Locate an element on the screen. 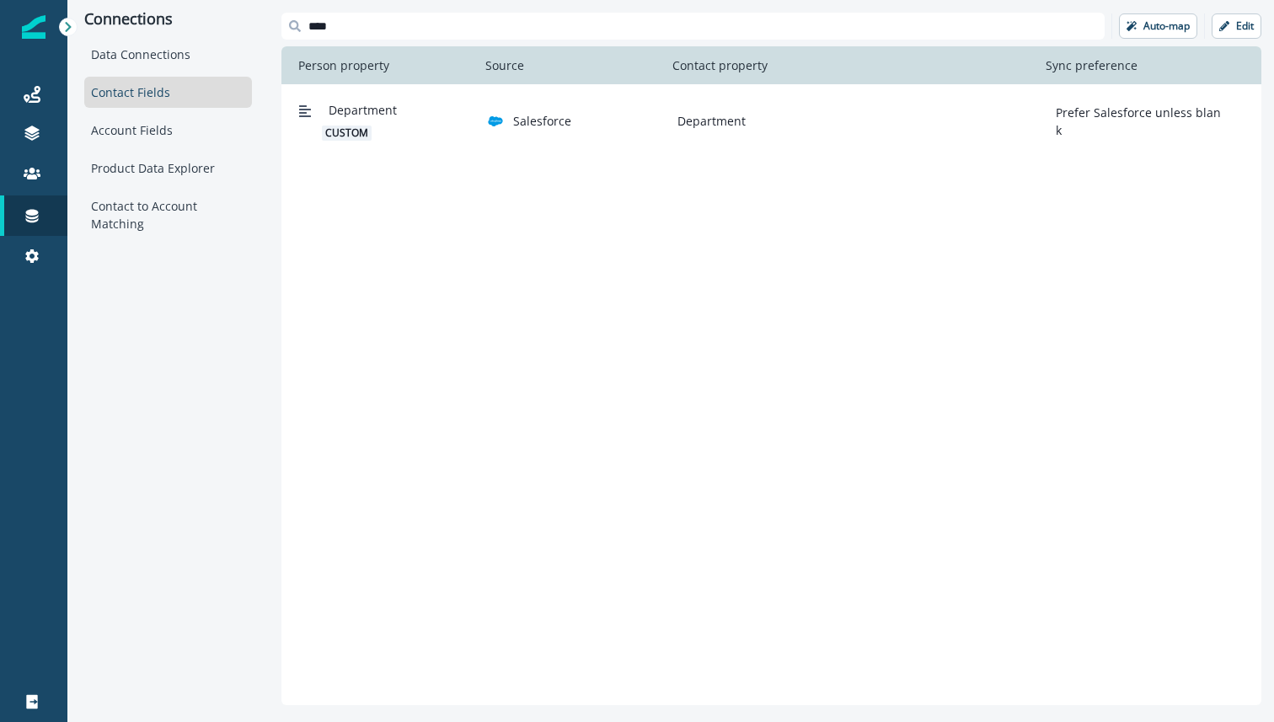 Image resolution: width=1274 pixels, height=722 pixels. div: Data Connections is located at coordinates (168, 54).